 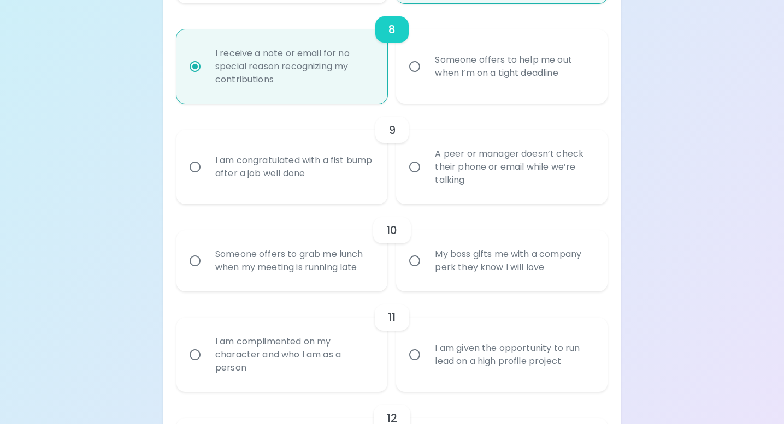 I want to click on div: Someone offers to grab me lunch when my meeting is running late, so click(x=294, y=261).